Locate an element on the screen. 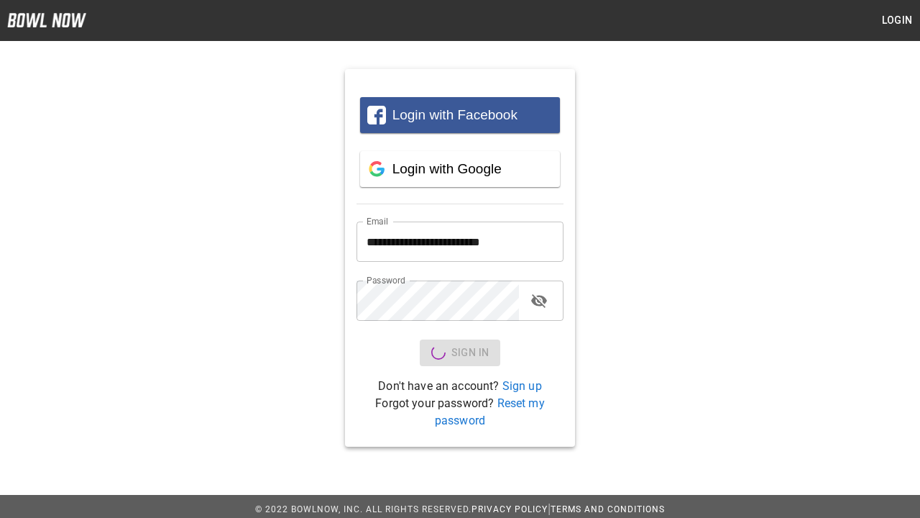  a: Reset my password is located at coordinates (490, 411).